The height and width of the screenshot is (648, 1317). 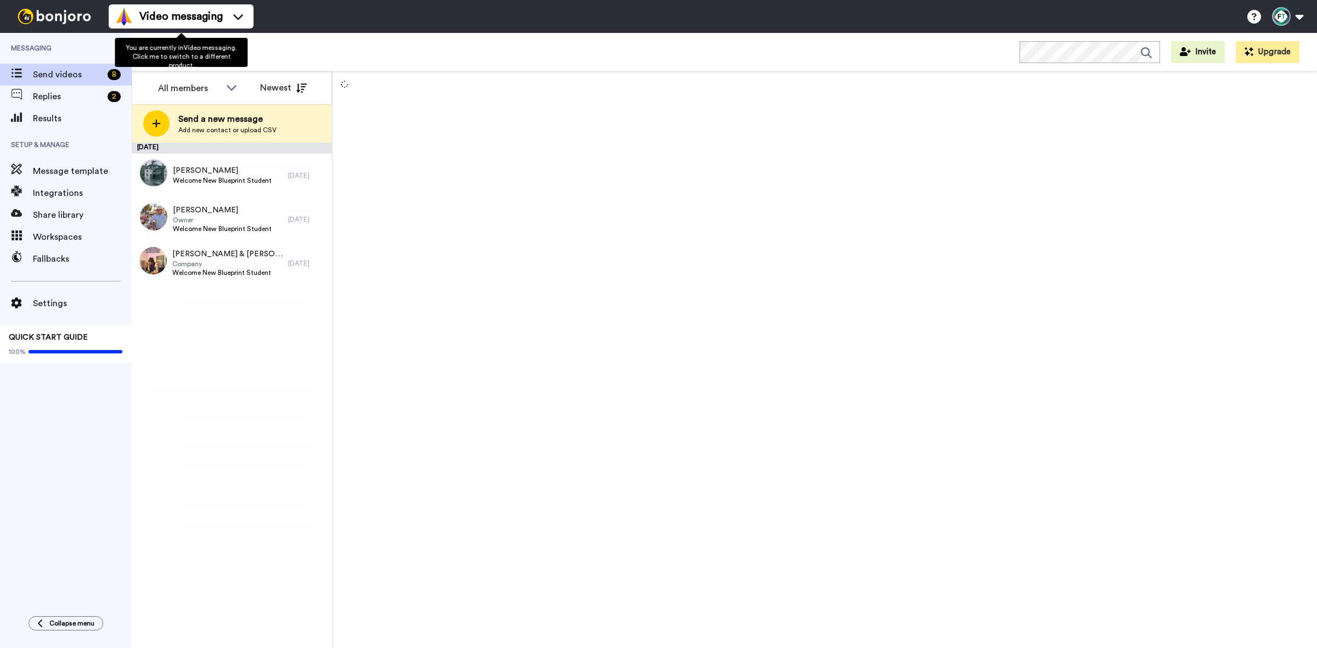 I want to click on span: Workspaces, so click(x=82, y=237).